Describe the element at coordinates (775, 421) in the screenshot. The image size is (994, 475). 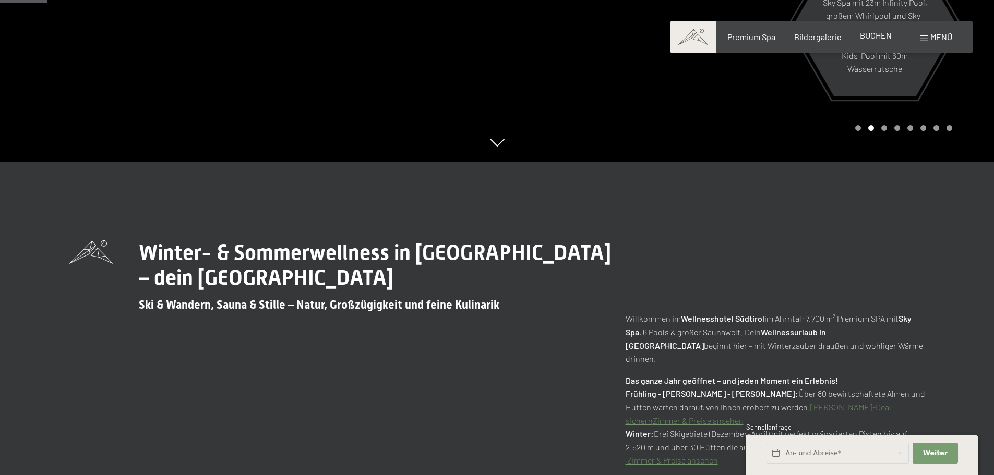
I see `p: Über 80 bewirtschaftete Almen und Hütten warten darauf, von Ihnen erobert zu werden. Drei Skigebi...` at that location.